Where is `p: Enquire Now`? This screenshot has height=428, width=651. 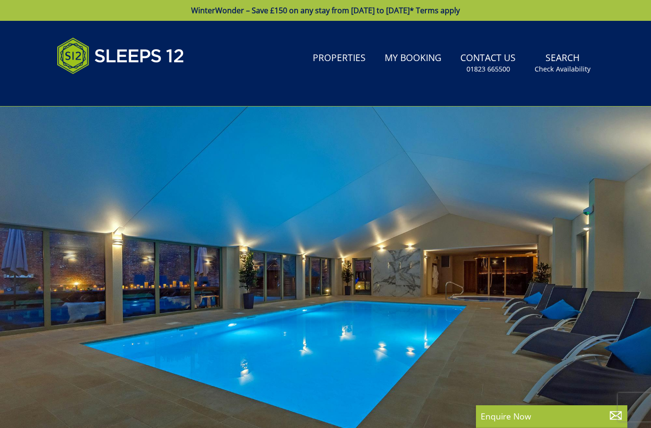
p: Enquire Now is located at coordinates (552, 416).